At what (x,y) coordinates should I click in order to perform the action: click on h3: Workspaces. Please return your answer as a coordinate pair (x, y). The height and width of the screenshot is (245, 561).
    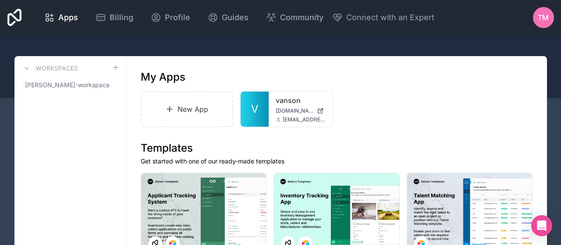
    Looking at the image, I should click on (57, 68).